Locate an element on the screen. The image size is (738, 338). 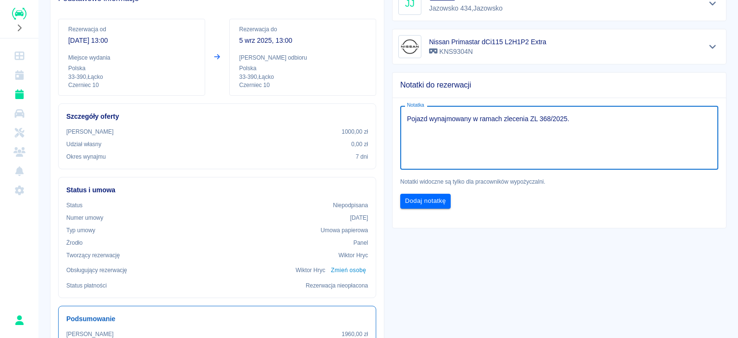
p: 1000,00 zł is located at coordinates (355, 132).